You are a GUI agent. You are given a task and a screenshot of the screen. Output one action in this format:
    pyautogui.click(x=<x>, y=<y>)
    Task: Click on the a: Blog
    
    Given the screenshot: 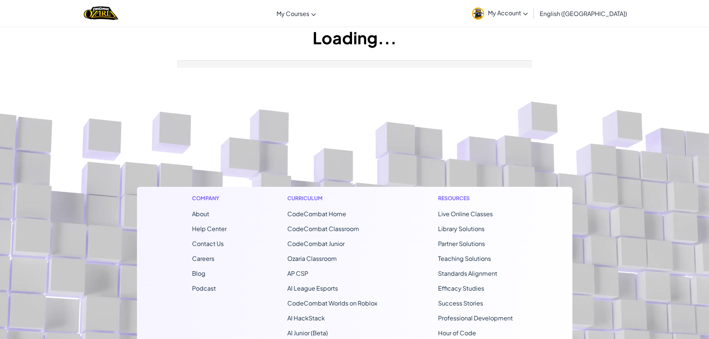 What is the action you would take?
    pyautogui.click(x=199, y=273)
    